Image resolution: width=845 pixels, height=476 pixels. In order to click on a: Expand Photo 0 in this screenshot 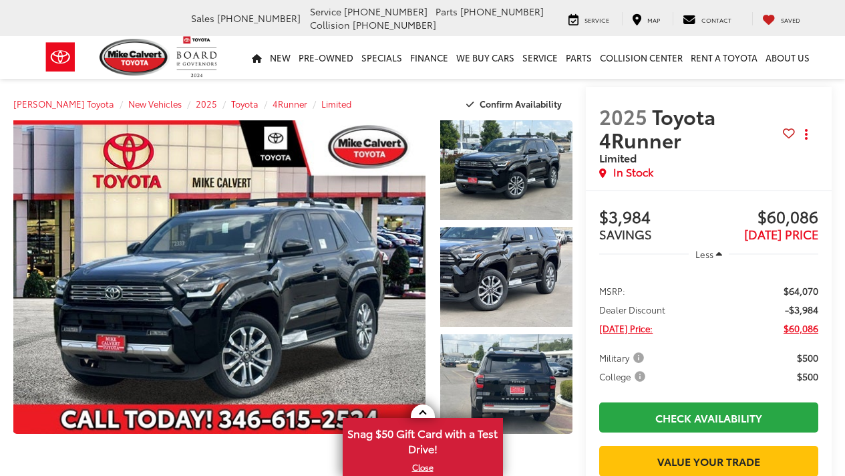, I will do `click(219, 277)`.